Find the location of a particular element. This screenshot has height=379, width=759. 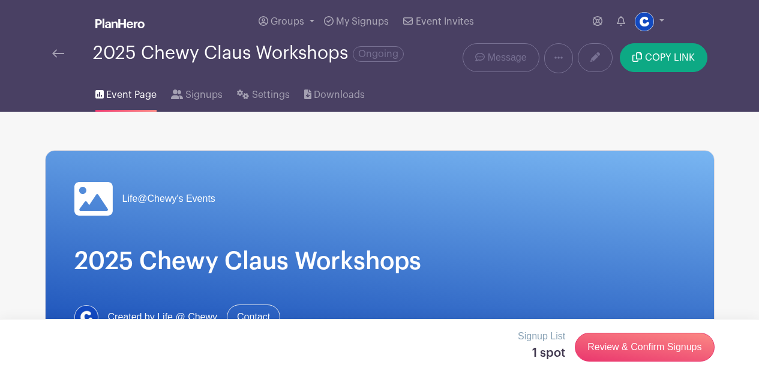

div: 2025 Chewy Claus Workshops is located at coordinates (248, 53).